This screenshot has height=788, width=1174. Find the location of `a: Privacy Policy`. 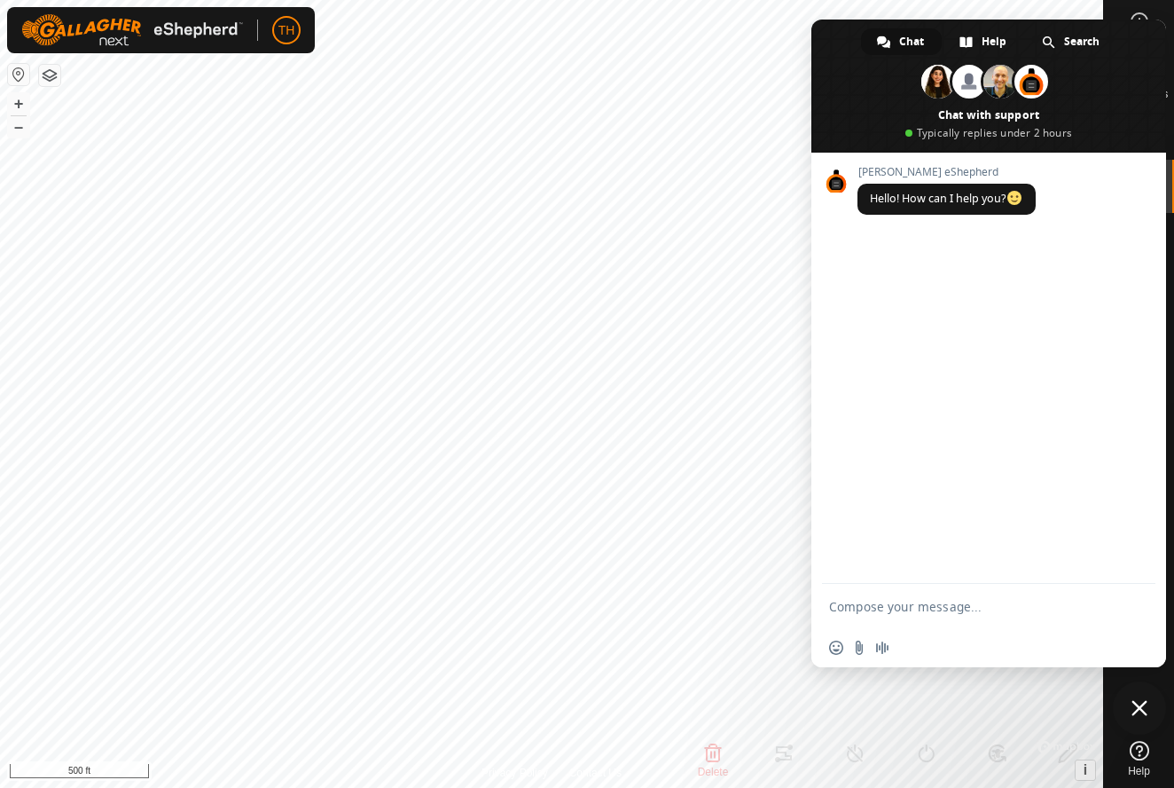

a: Privacy Policy is located at coordinates (514, 773).